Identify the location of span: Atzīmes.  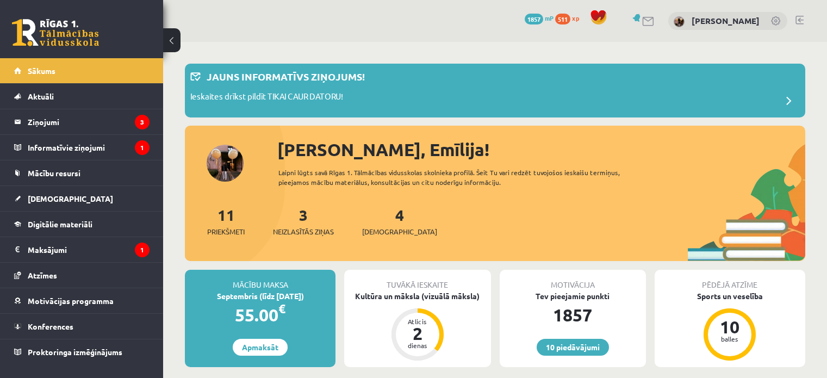
(42, 275).